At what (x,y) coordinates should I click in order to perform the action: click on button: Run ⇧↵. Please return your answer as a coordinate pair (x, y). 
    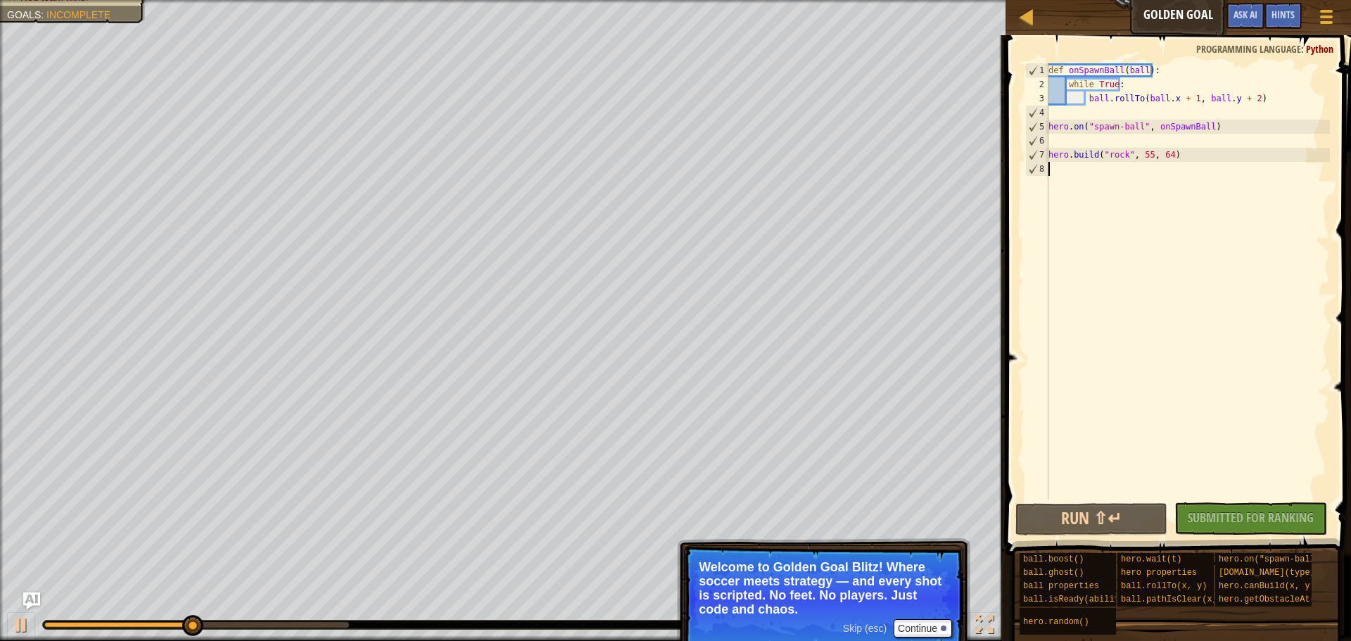
    Looking at the image, I should click on (1092, 519).